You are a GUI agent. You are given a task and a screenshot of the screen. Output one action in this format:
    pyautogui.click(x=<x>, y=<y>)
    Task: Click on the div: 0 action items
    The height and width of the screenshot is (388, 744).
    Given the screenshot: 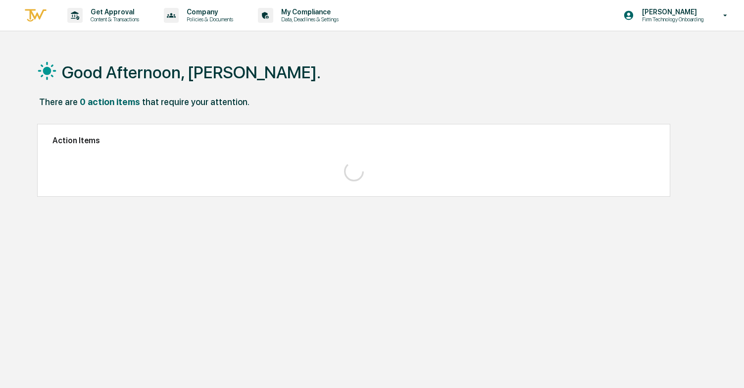 What is the action you would take?
    pyautogui.click(x=110, y=101)
    